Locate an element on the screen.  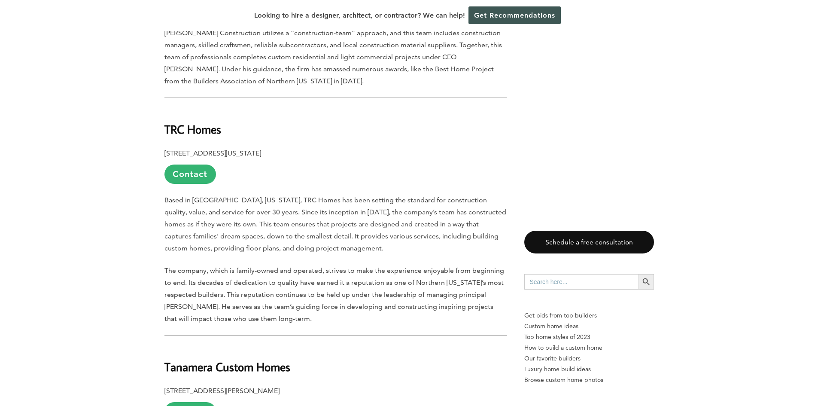
p: Luxury home build ideas is located at coordinates (589, 369).